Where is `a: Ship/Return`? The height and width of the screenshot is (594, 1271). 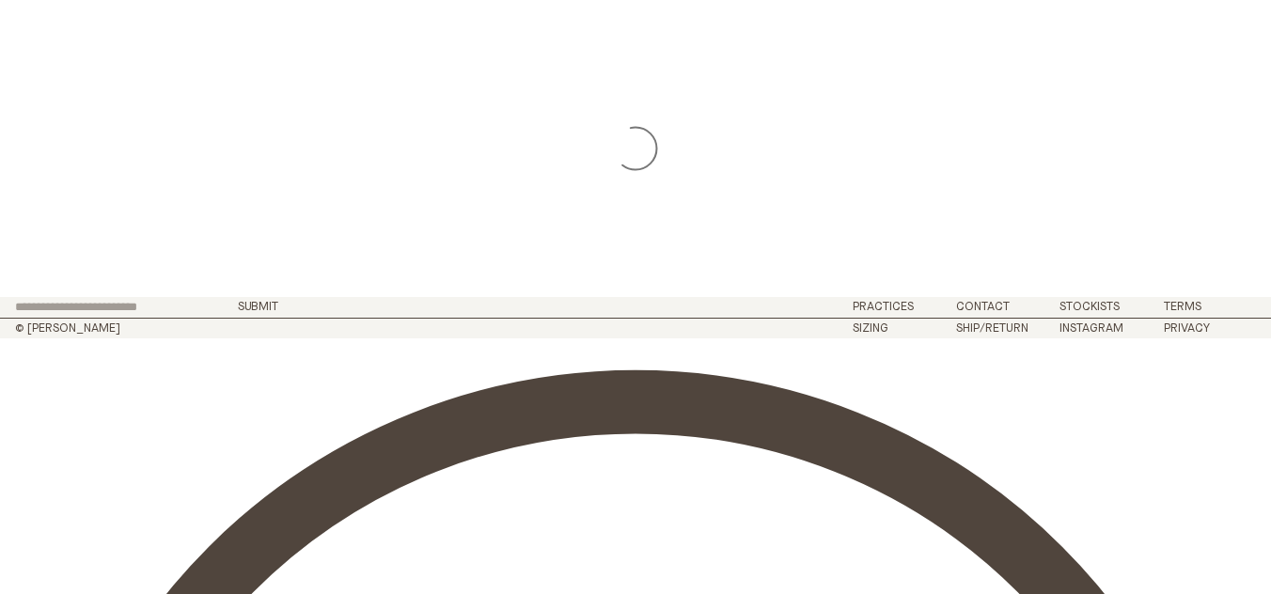
a: Ship/Return is located at coordinates (991, 328).